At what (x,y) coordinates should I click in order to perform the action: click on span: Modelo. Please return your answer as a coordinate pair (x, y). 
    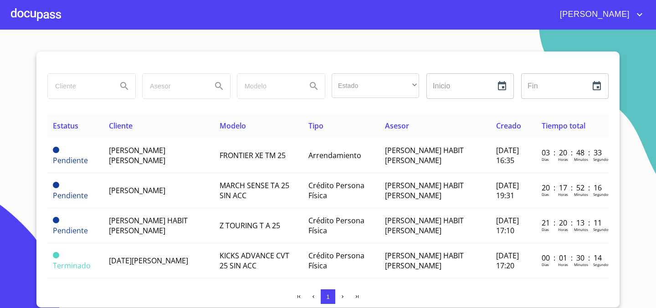
    Looking at the image, I should click on (233, 126).